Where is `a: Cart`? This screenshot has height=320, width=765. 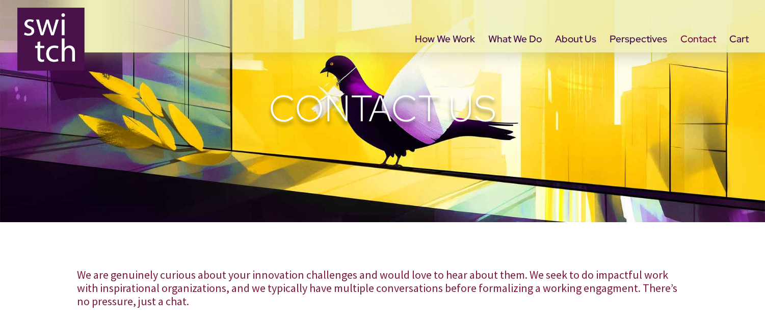 a: Cart is located at coordinates (739, 57).